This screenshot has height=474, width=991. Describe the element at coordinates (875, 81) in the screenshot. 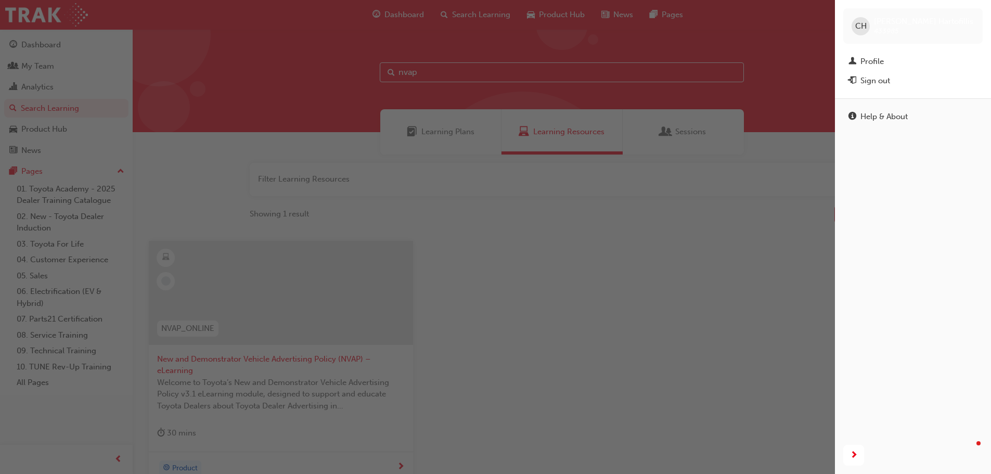

I see `div: Sign out` at that location.